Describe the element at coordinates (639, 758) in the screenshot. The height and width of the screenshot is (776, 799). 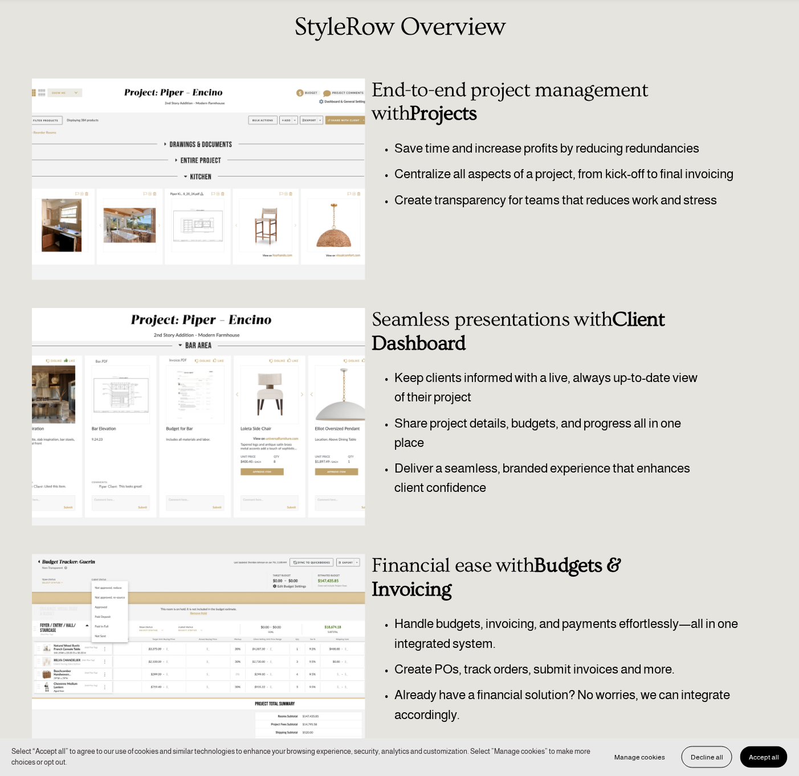
I see `button: Manage cookies` at that location.